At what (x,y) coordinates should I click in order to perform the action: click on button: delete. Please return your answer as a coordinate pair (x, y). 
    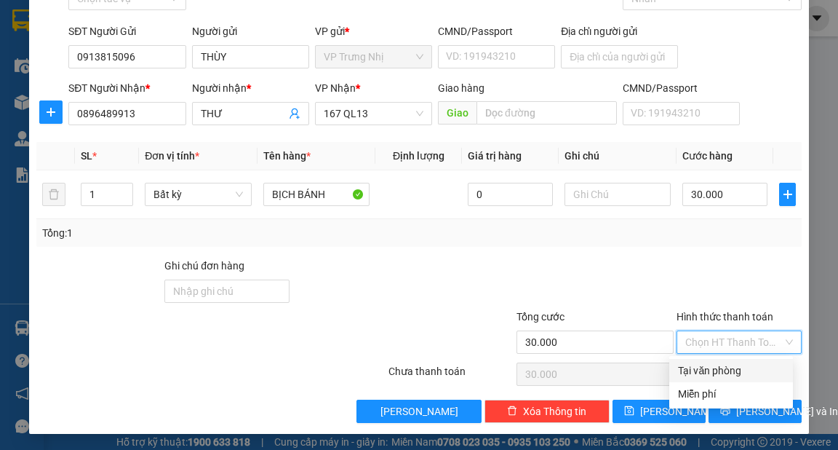
    Looking at the image, I should click on (54, 194).